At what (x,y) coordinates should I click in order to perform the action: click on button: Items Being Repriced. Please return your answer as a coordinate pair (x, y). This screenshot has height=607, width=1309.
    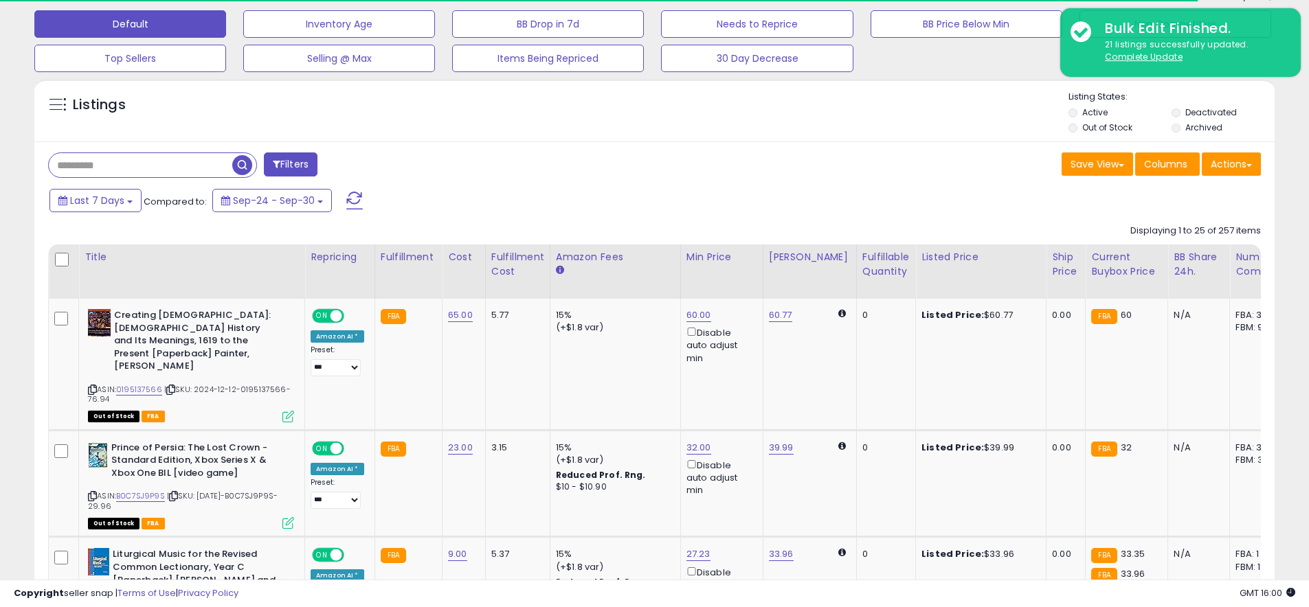
    Looking at the image, I should click on (548, 58).